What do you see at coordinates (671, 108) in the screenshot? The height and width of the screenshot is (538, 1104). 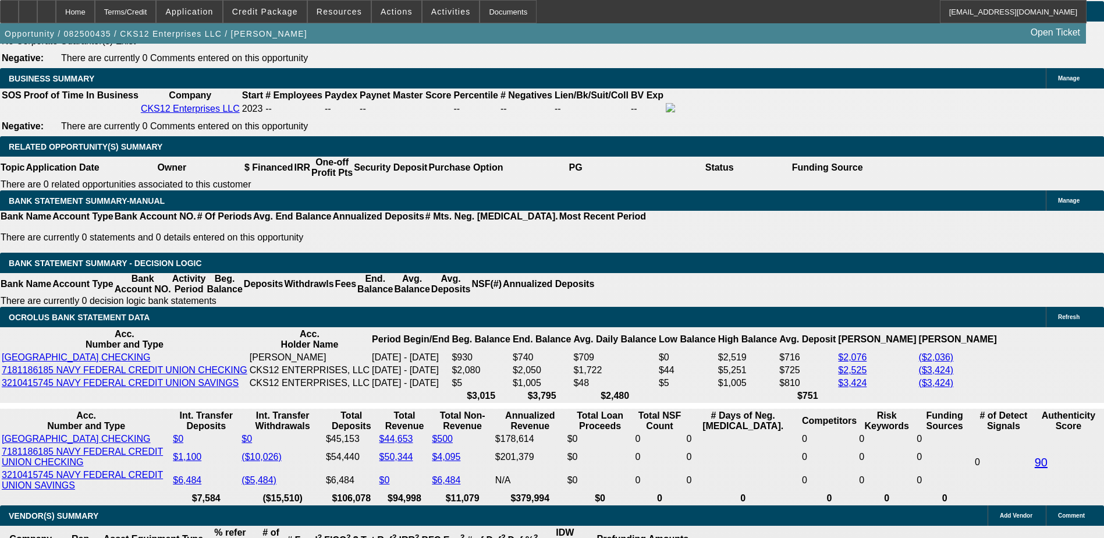 I see `img: facebook-icon.png` at bounding box center [671, 108].